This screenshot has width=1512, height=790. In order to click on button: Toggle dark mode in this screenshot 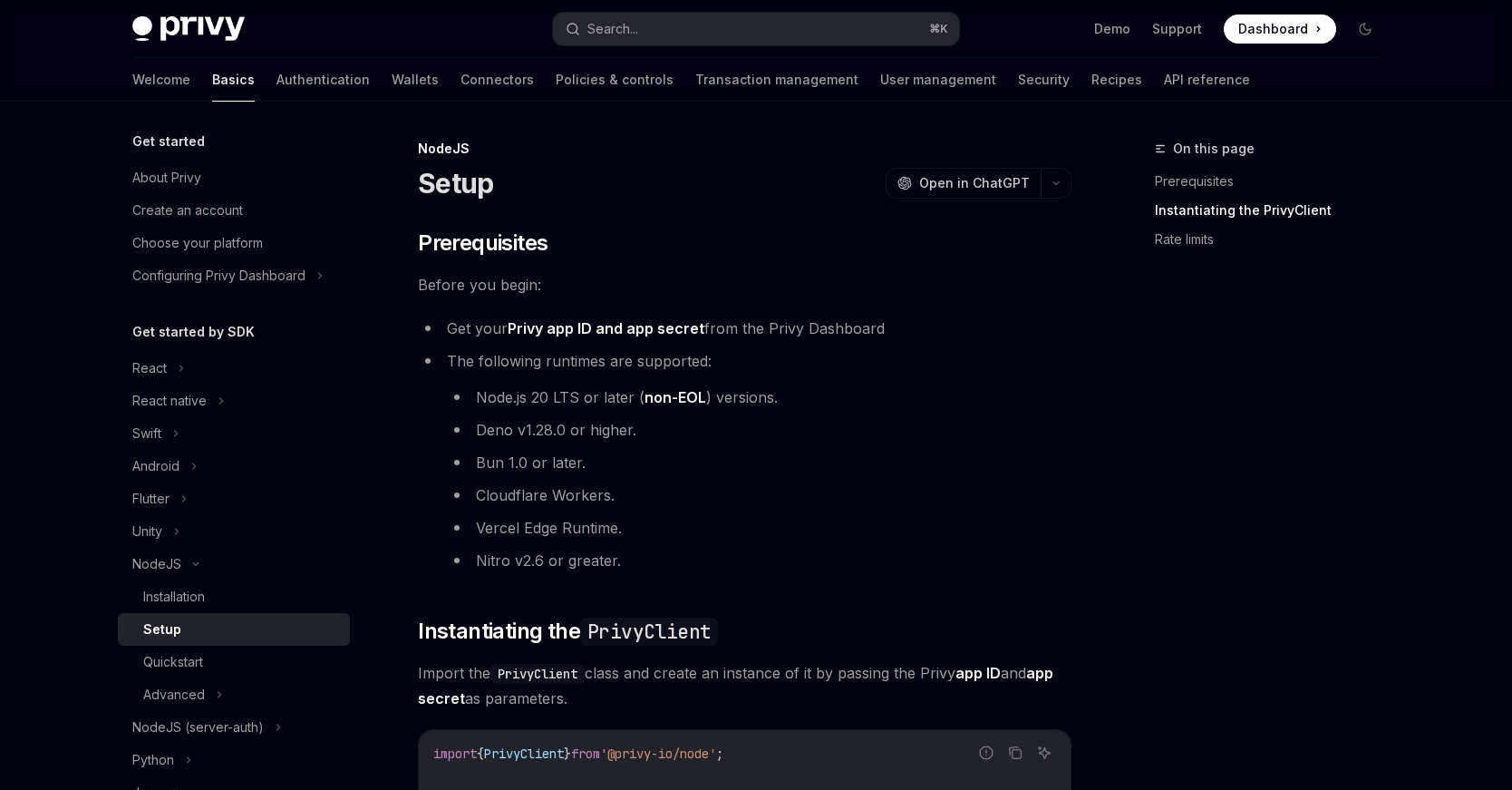, I will do `click(1365, 29)`.